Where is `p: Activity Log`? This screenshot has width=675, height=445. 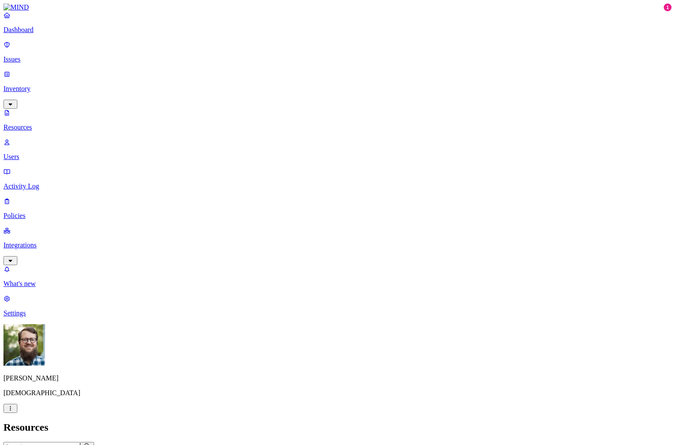
p: Activity Log is located at coordinates (338, 186).